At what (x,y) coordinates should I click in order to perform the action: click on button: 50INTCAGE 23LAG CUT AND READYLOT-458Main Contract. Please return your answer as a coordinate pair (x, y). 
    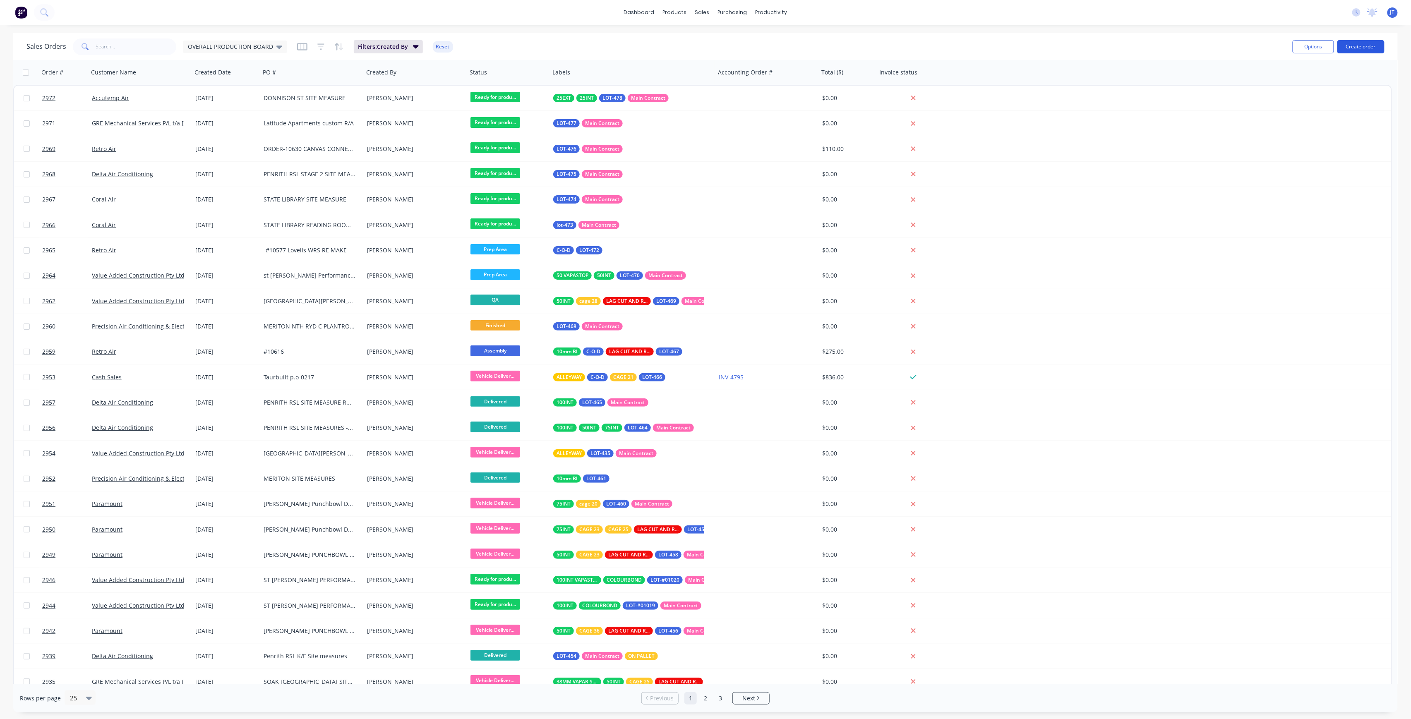
    Looking at the image, I should click on (639, 555).